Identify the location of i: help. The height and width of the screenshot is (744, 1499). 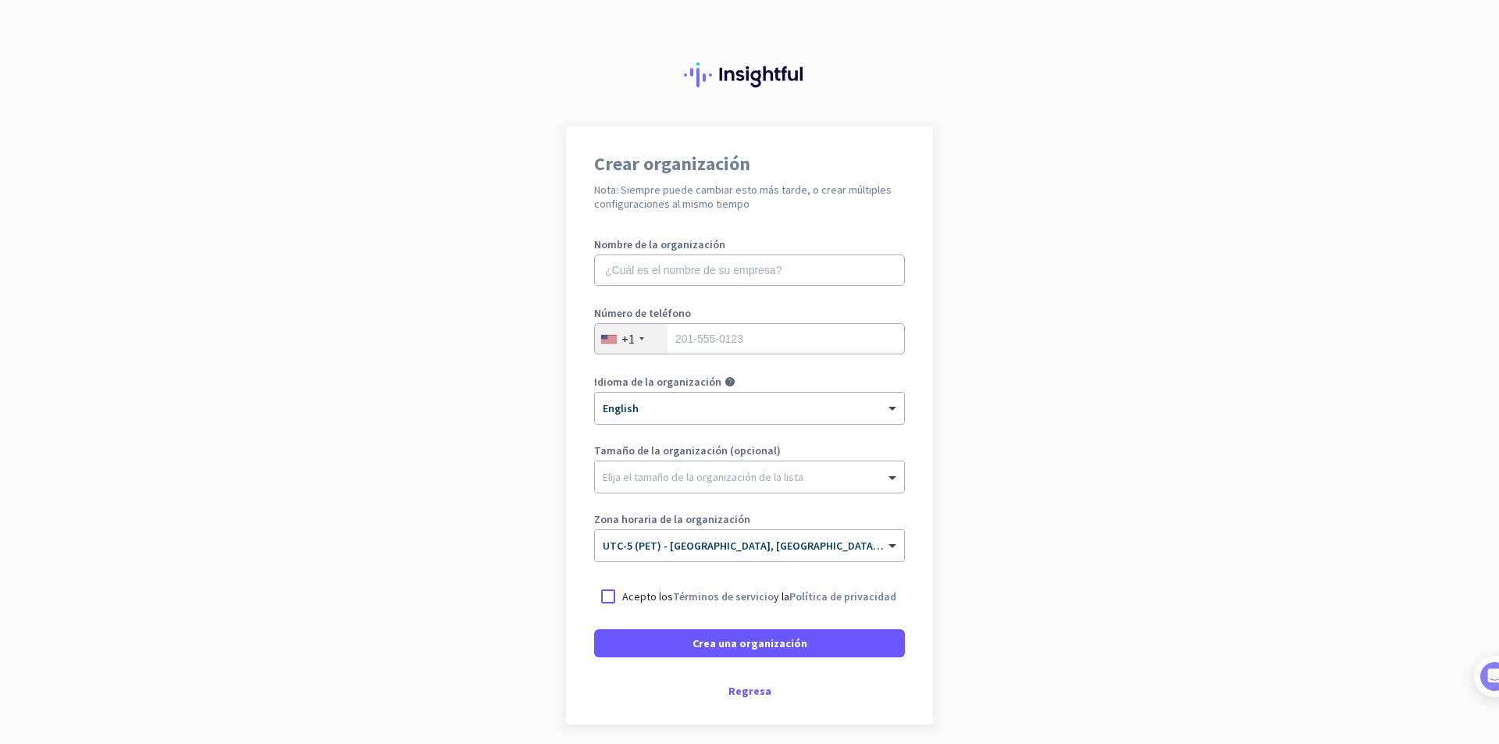
(730, 382).